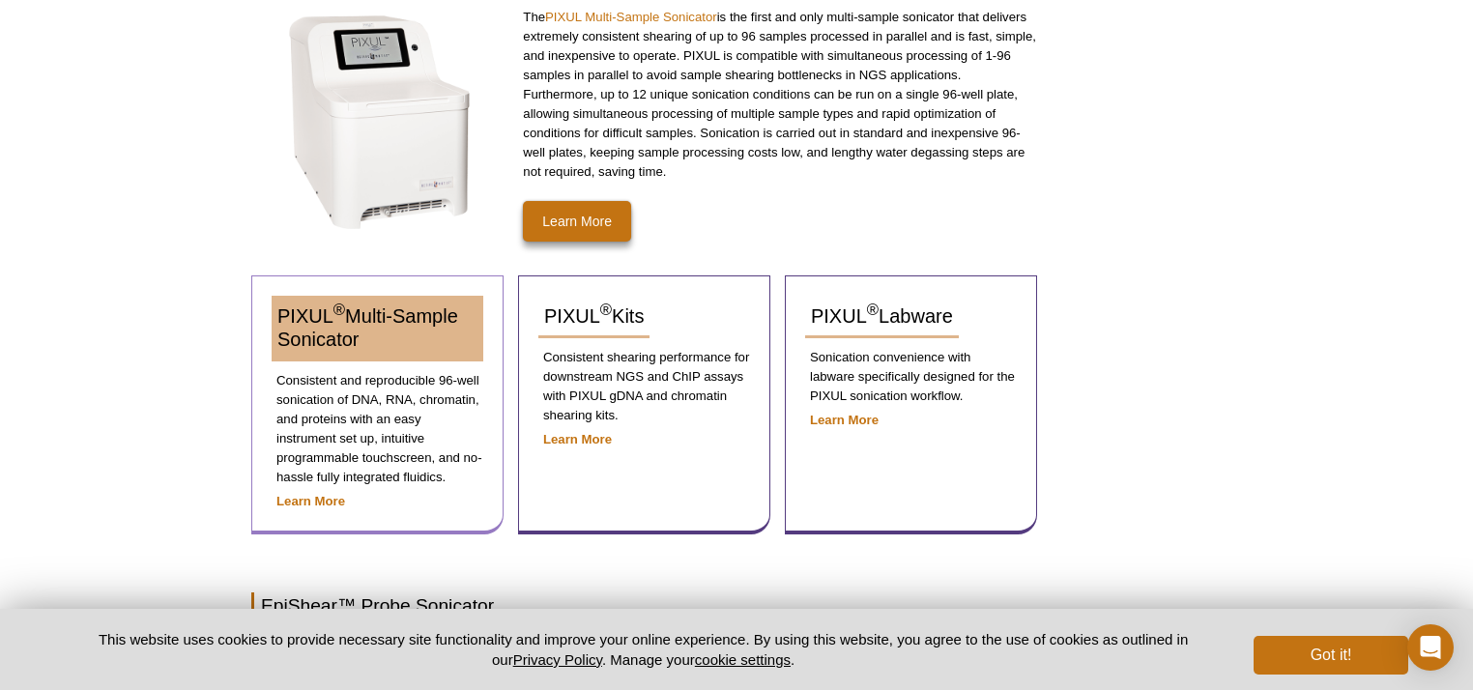  Describe the element at coordinates (780, 95) in the screenshot. I see `p: The is the first and only multi-sample sonicator that delivers extremely consistent shearing of u...` at that location.